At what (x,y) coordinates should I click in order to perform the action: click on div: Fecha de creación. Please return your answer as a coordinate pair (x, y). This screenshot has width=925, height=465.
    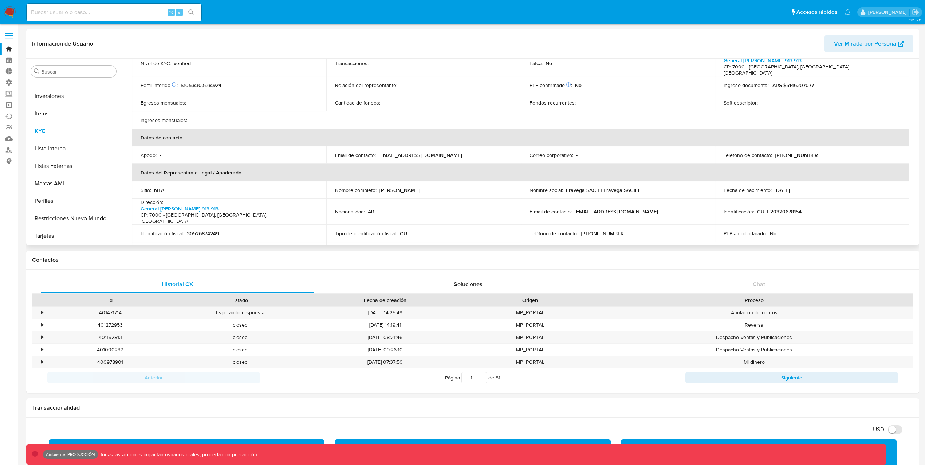
    Looking at the image, I should click on (385, 300).